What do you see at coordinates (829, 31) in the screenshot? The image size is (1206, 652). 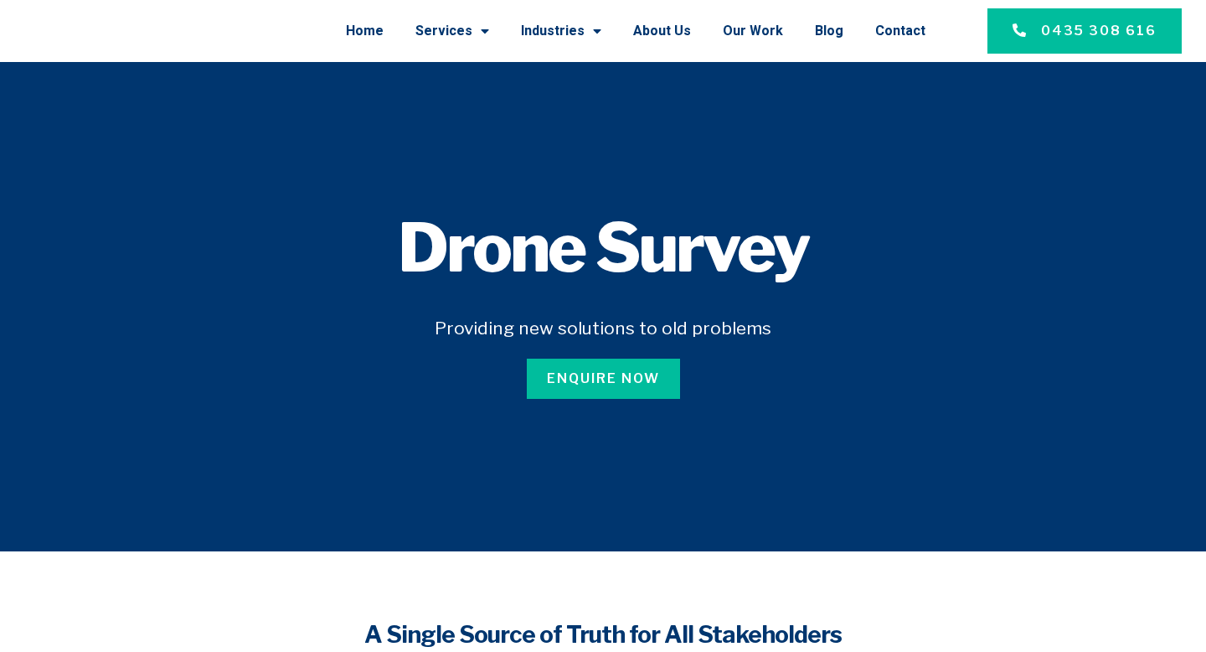 I see `a: Blog` at bounding box center [829, 31].